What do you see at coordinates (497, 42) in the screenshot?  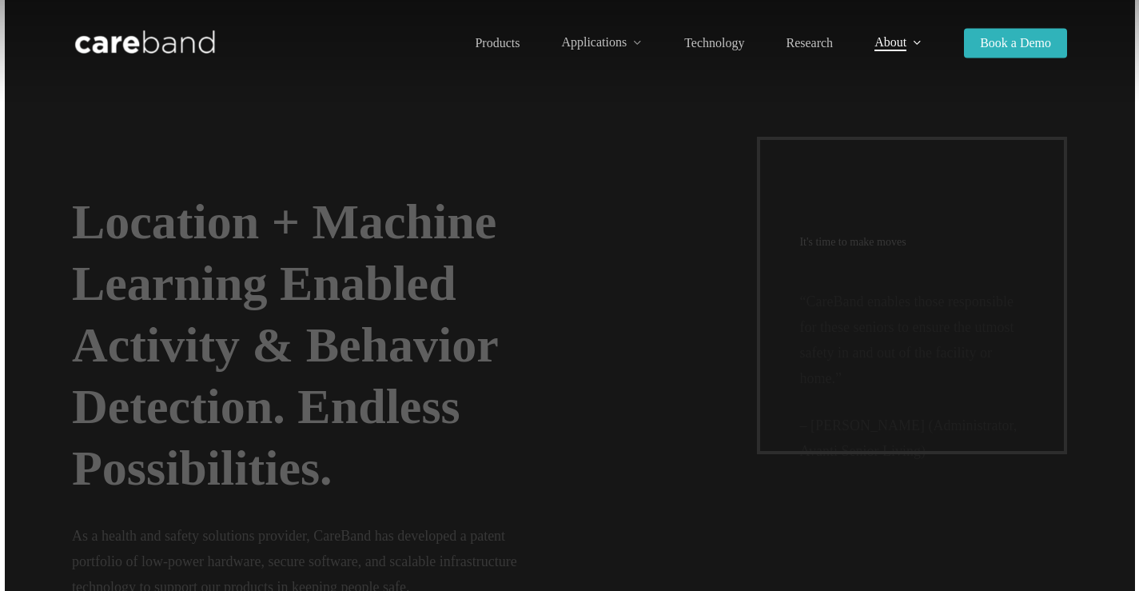 I see `span: Products` at bounding box center [497, 42].